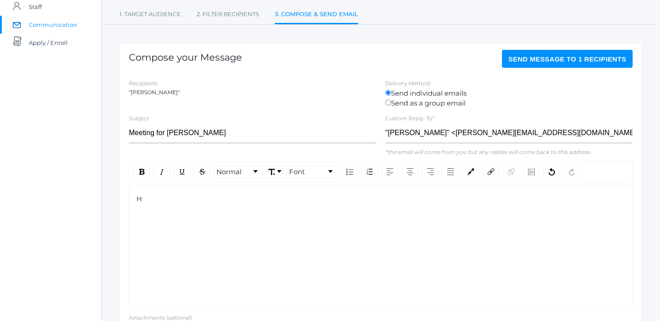  What do you see at coordinates (238, 172) in the screenshot?
I see `div: rdw-block-control` at bounding box center [238, 172].